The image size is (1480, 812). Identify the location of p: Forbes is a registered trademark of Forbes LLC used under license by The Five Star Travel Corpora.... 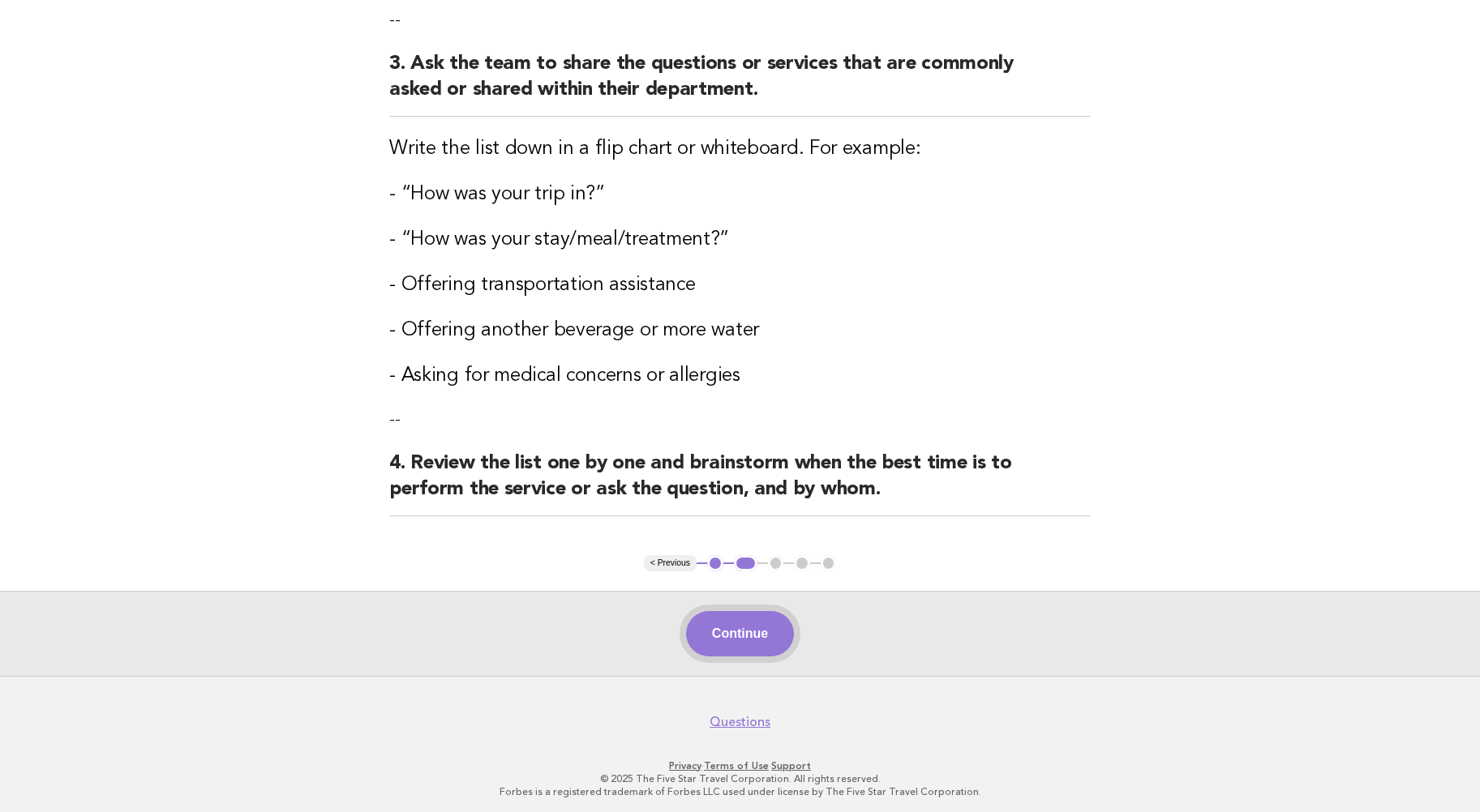
(740, 792).